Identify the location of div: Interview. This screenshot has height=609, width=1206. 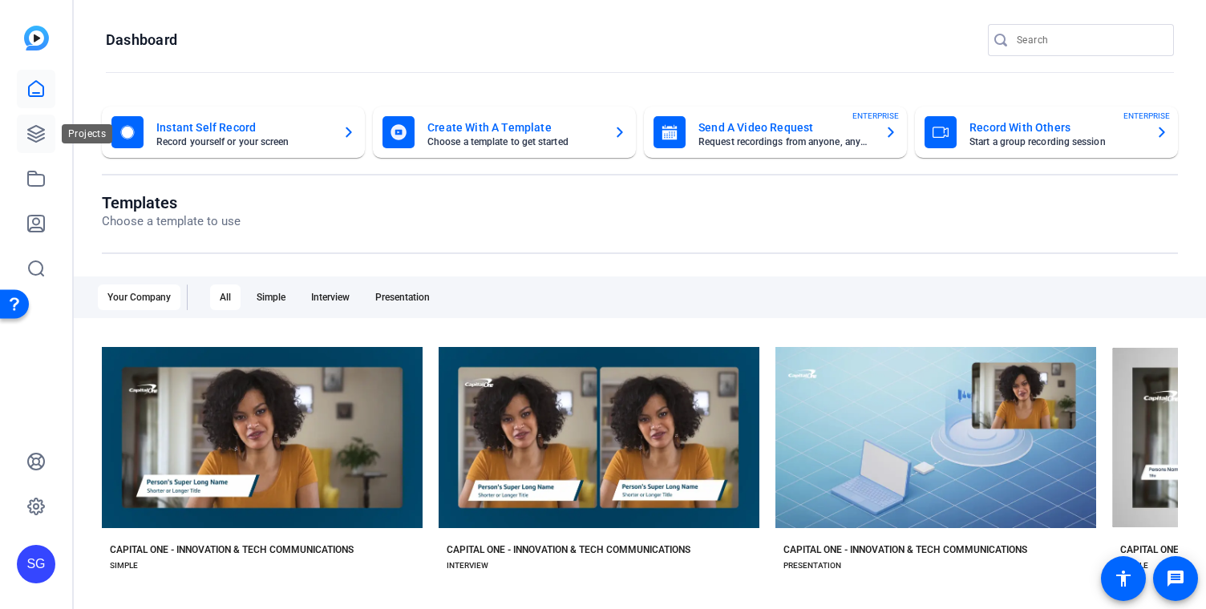
(330, 297).